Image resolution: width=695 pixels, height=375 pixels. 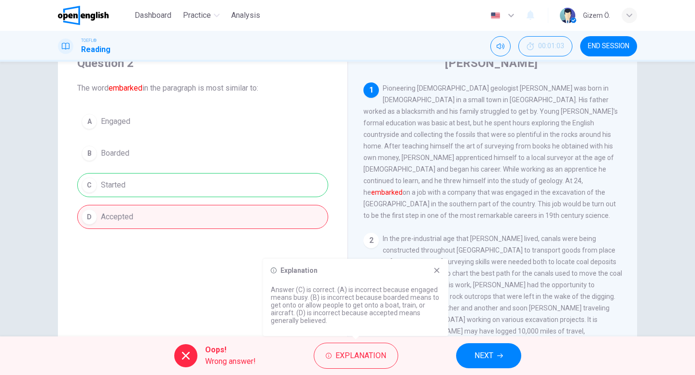 What do you see at coordinates (83, 15) in the screenshot?
I see `img: OpenEnglish logo` at bounding box center [83, 15].